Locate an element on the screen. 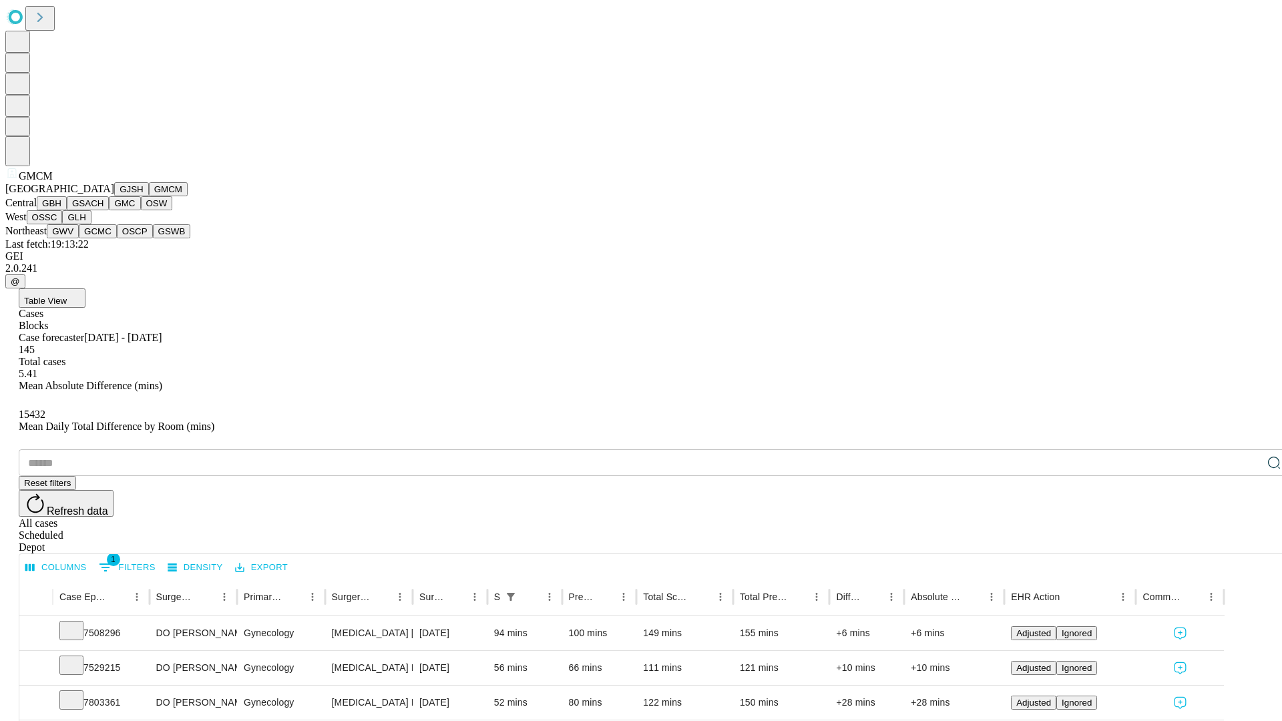  div: Gynecology is located at coordinates (280, 668).